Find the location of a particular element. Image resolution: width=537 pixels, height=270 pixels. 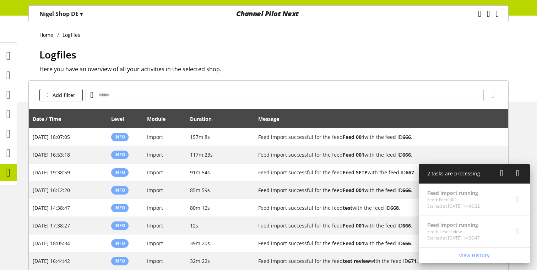

span: 91m 54s is located at coordinates (200, 172).